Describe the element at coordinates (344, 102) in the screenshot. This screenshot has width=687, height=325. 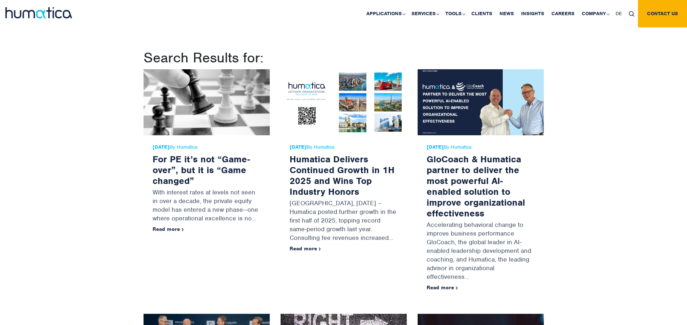
I see `img: Humatica Delivers Continued Growth in 1H 2025 and Wins Top Industry Honors` at that location.